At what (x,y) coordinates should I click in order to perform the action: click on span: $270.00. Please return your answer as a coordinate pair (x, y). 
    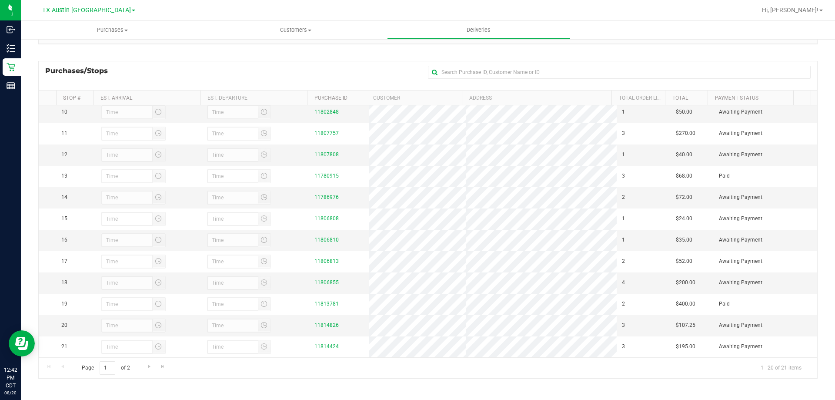
    Looking at the image, I should click on (685, 133).